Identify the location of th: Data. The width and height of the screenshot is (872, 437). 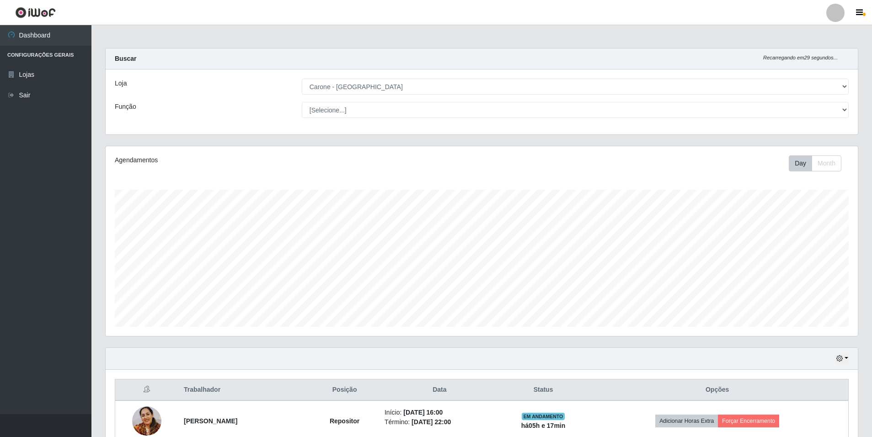
(439, 390).